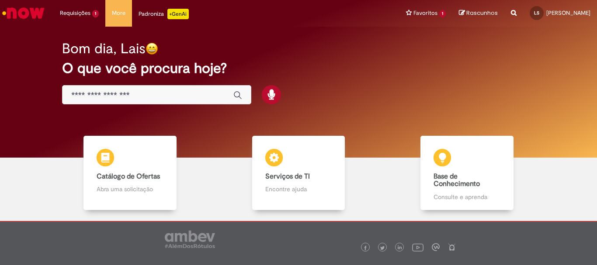  Describe the element at coordinates (452, 247) in the screenshot. I see `img: logo_footer_naosei.png` at that location.